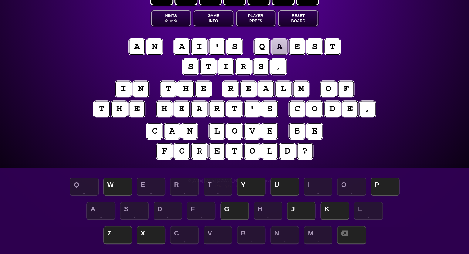 Image resolution: width=469 pixels, height=254 pixels. Describe the element at coordinates (251, 235) in the screenshot. I see `span: B` at that location.